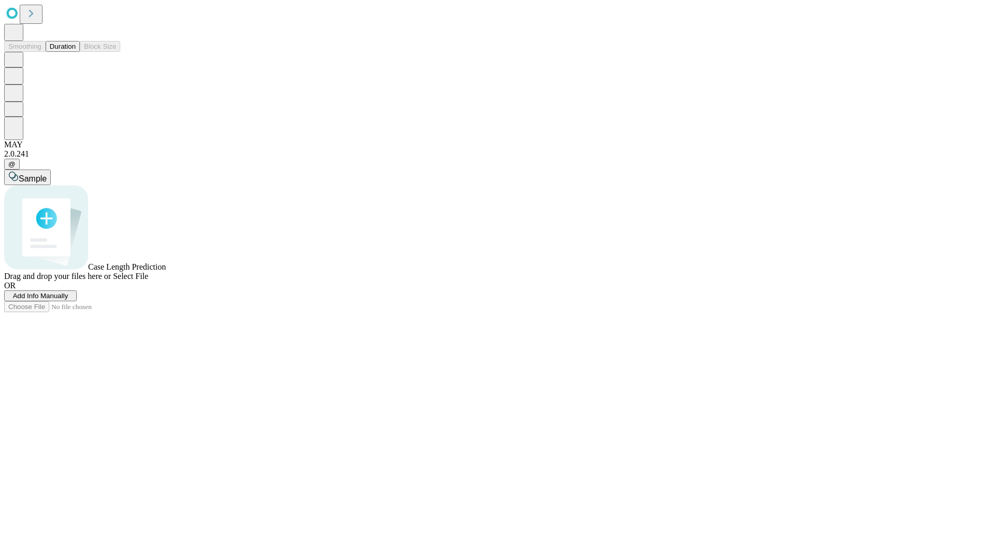  What do you see at coordinates (25, 46) in the screenshot?
I see `button: Smoothing` at bounding box center [25, 46].